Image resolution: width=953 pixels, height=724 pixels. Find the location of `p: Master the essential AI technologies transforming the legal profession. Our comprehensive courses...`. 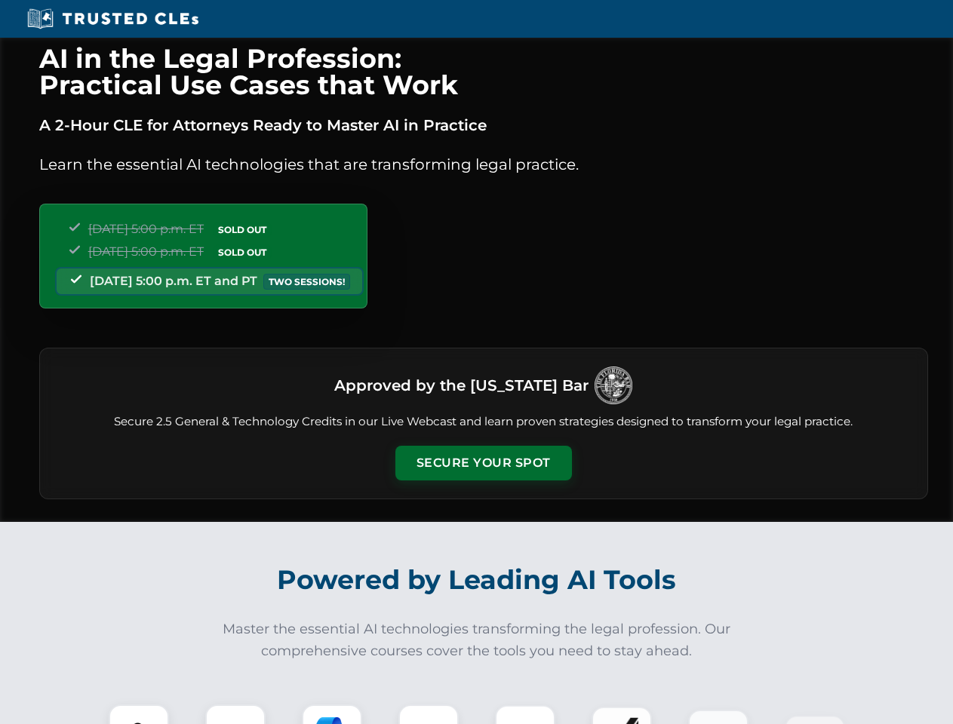

p: Master the essential AI technologies transforming the legal profession. Our comprehensive courses... is located at coordinates (477, 640).